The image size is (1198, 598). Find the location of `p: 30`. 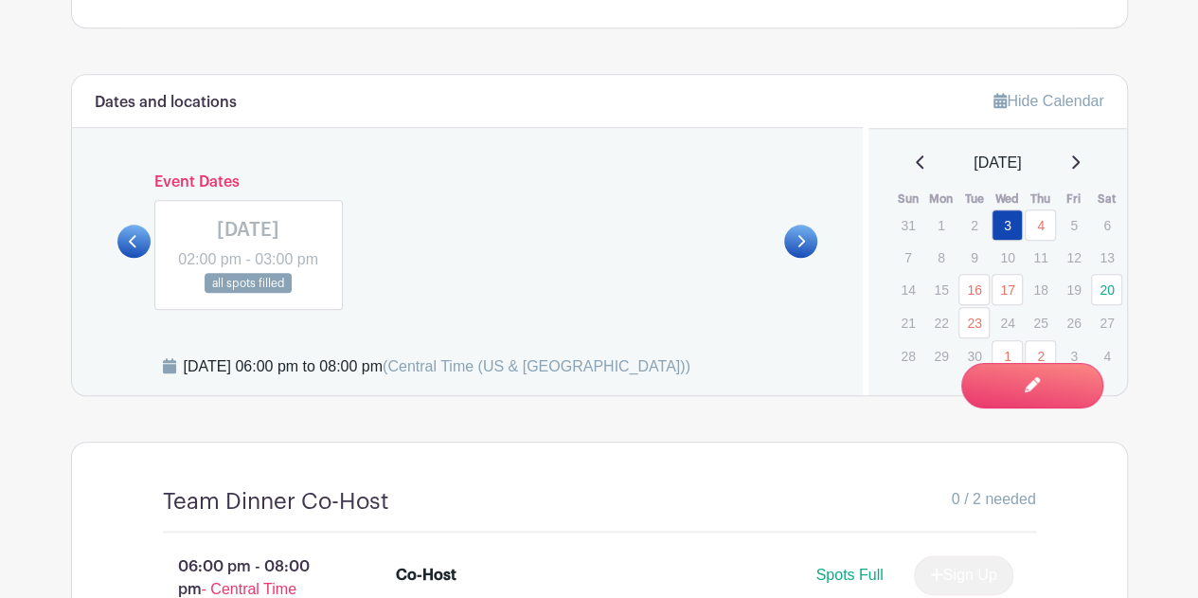

p: 30 is located at coordinates (974, 355).